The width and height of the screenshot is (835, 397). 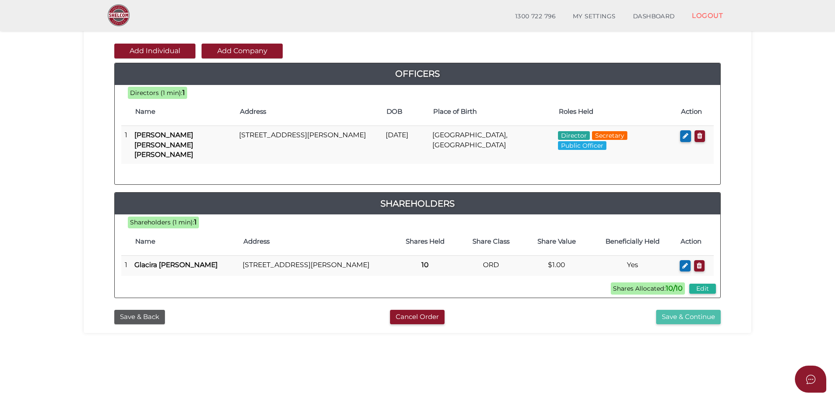 What do you see at coordinates (162, 222) in the screenshot?
I see `span: Shareholders (1 min):` at bounding box center [162, 222].